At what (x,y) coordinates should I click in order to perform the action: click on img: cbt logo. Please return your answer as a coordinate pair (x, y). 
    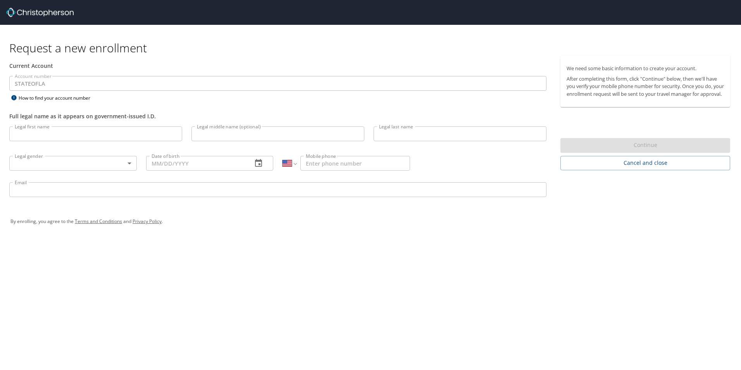
    Looking at the image, I should click on (40, 12).